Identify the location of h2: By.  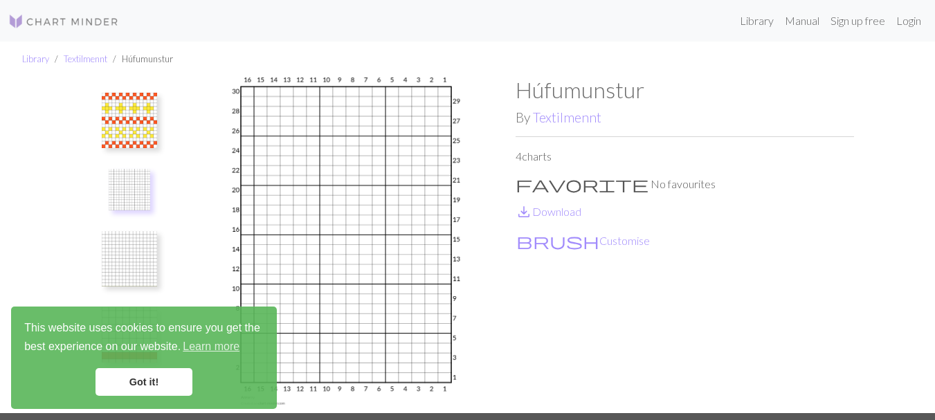
(685, 117).